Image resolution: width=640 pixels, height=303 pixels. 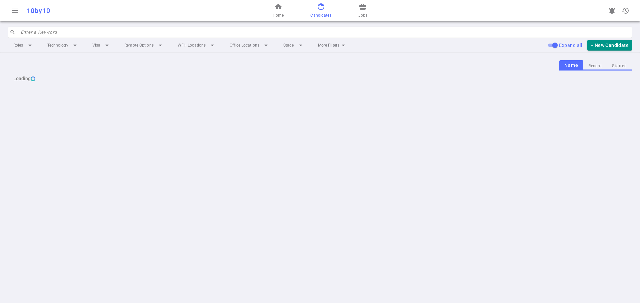 What do you see at coordinates (362, 15) in the screenshot?
I see `span: Jobs` at bounding box center [362, 15].